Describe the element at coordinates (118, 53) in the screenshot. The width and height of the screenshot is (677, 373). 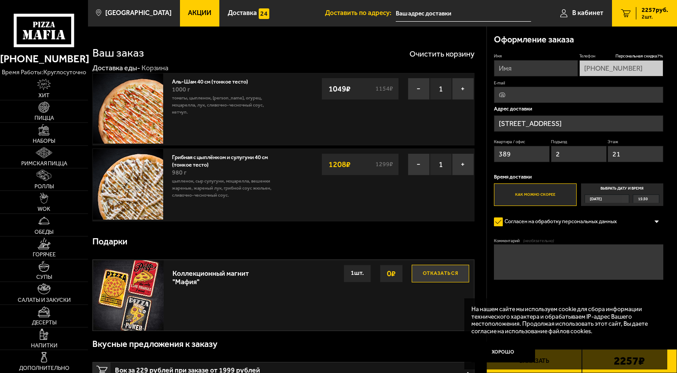
I see `h1: Ваш заказ` at that location.